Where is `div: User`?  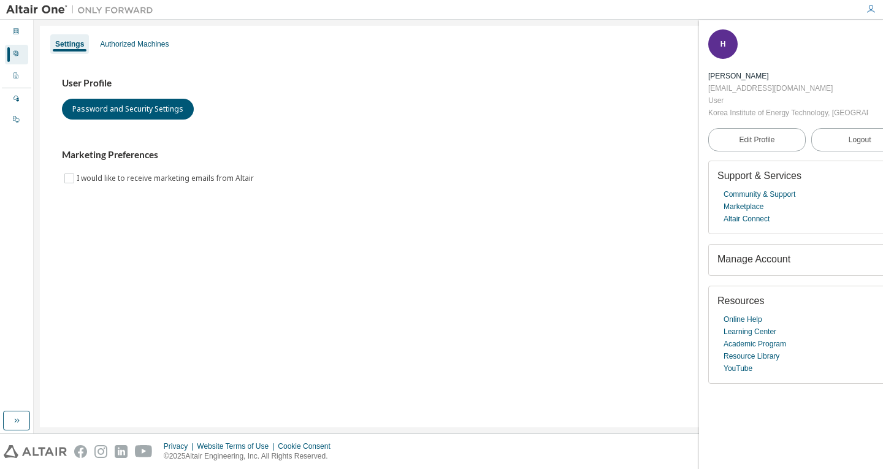
div: User is located at coordinates (788, 101).